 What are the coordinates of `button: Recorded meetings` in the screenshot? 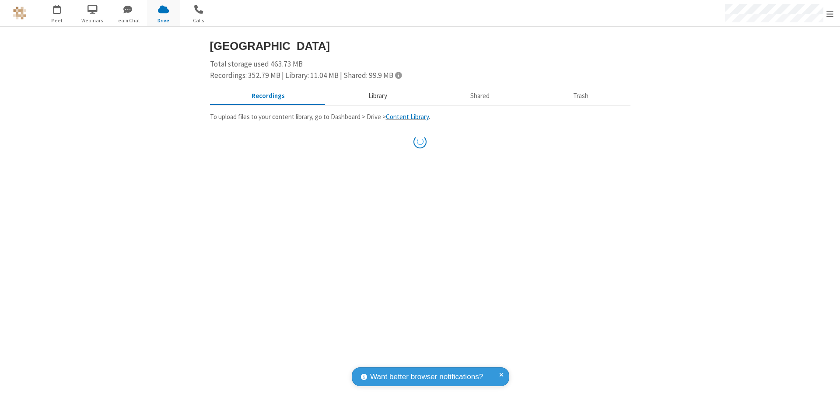 It's located at (268, 96).